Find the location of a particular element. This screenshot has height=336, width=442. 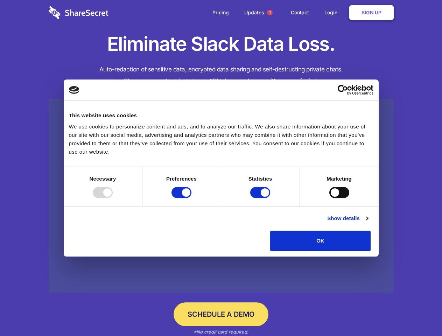

a: Sign Up is located at coordinates (371, 13).